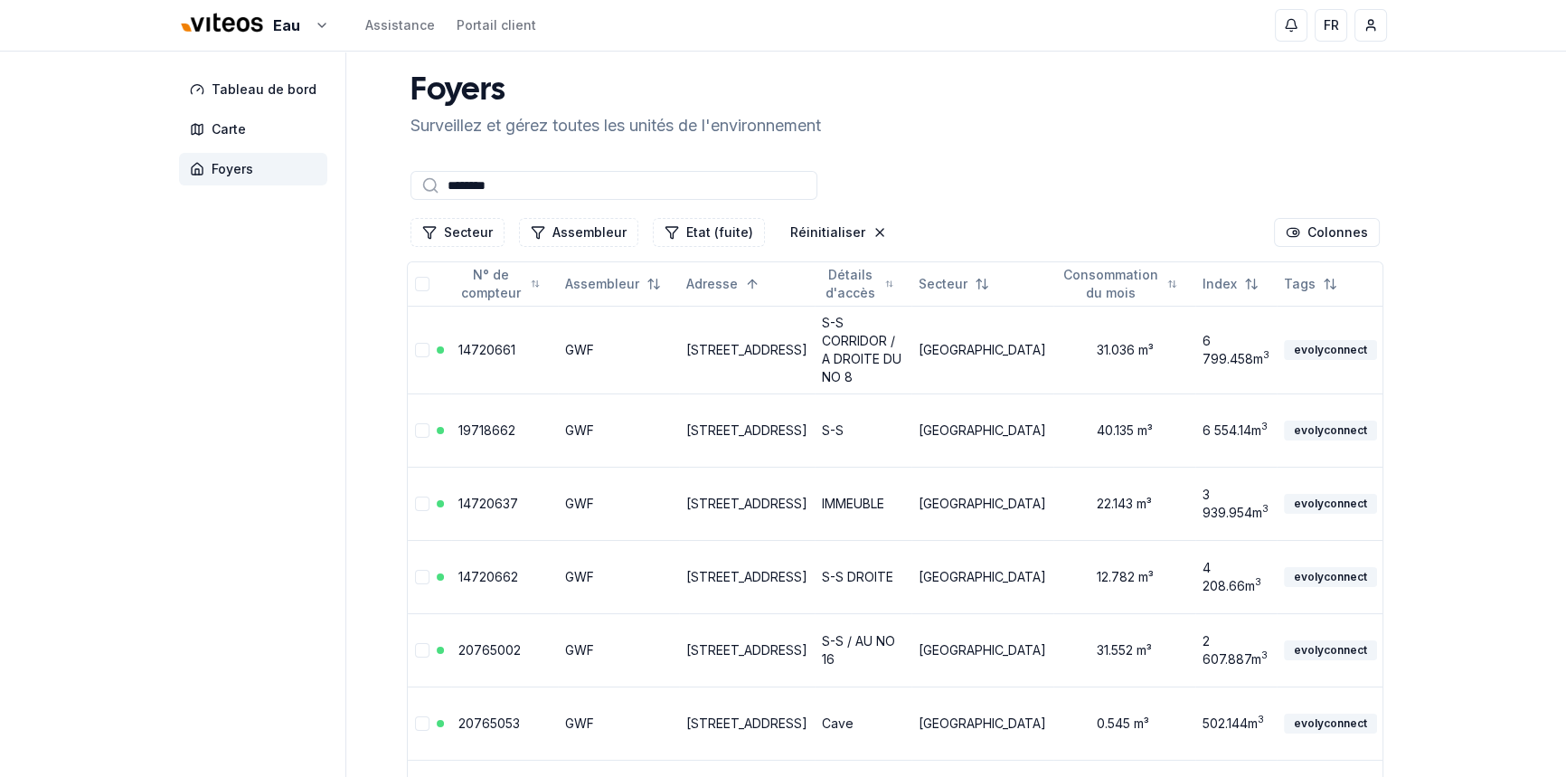 This screenshot has width=1566, height=777. I want to click on span: Détails d'accès, so click(850, 284).